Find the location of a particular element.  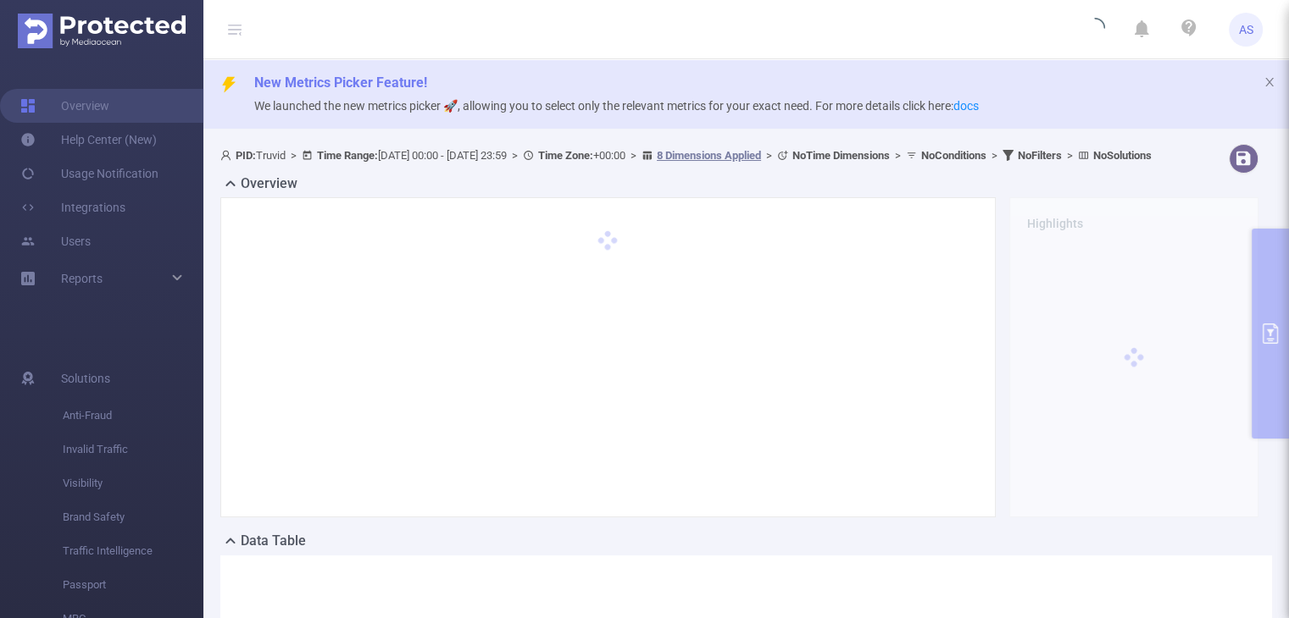

a: Users is located at coordinates (55, 241).